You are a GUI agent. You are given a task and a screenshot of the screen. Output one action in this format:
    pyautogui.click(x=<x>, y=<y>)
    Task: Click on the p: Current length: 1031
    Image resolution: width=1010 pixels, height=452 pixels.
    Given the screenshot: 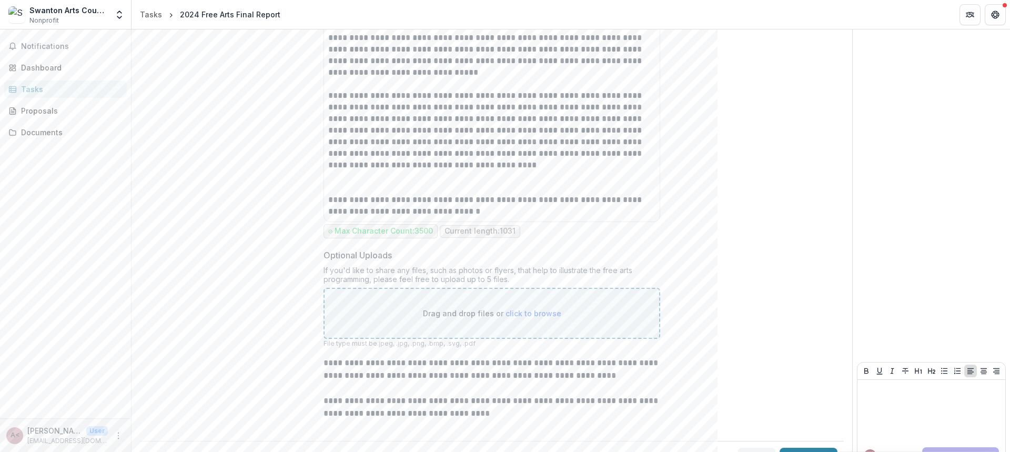 What is the action you would take?
    pyautogui.click(x=480, y=231)
    